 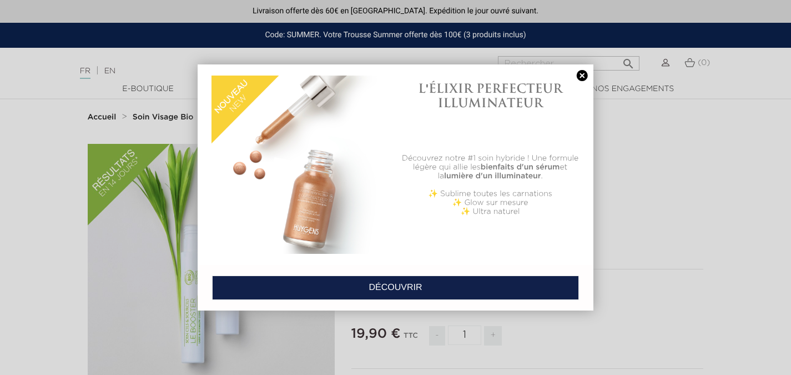 I want to click on a: DÉCOUVRIR, so click(x=395, y=288).